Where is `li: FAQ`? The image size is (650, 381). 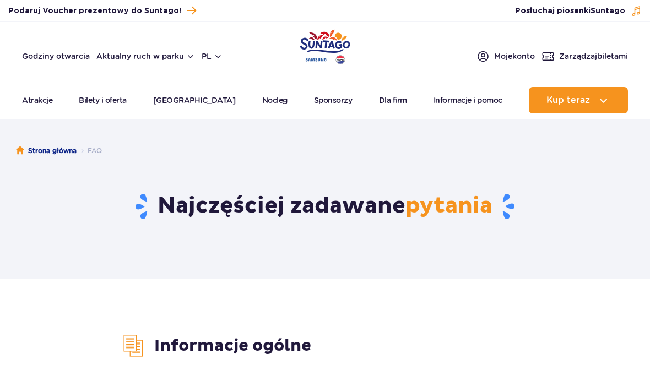 li: FAQ is located at coordinates (89, 151).